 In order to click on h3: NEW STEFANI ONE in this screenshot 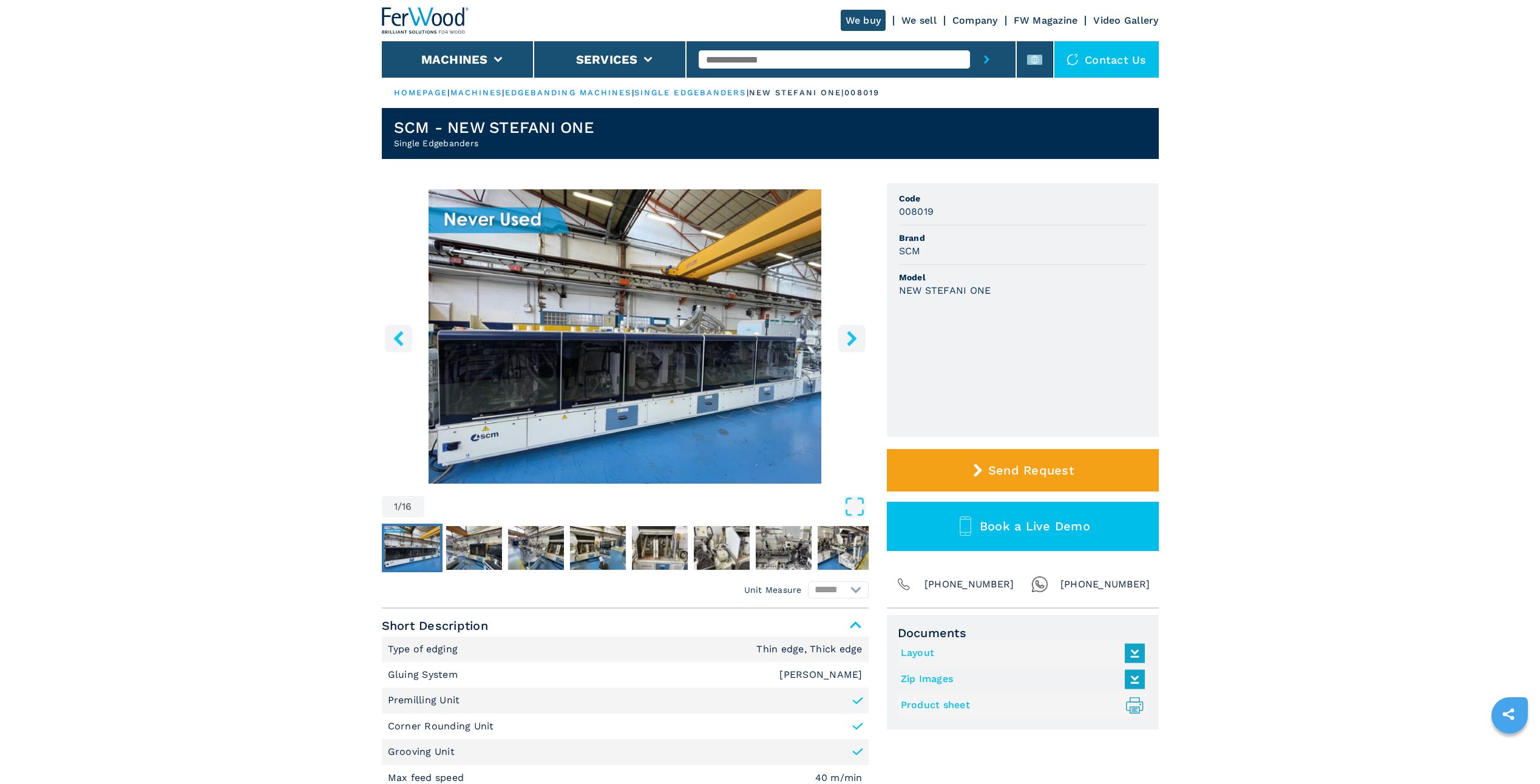, I will do `click(945, 290)`.